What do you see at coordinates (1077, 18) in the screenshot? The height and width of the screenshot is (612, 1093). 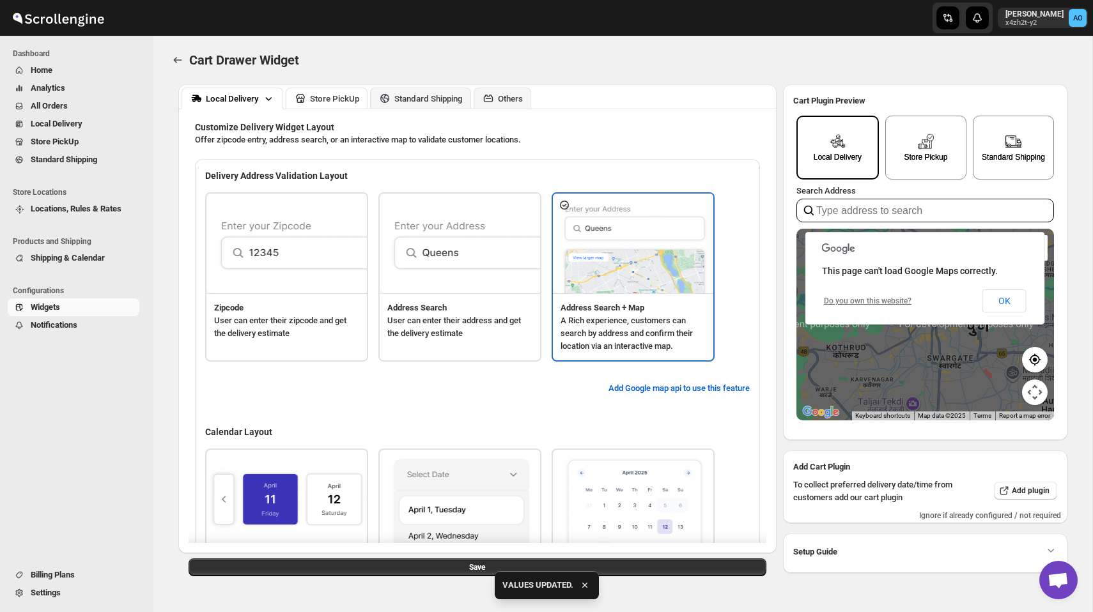 I see `span: Alexis Ortiz` at bounding box center [1077, 18].